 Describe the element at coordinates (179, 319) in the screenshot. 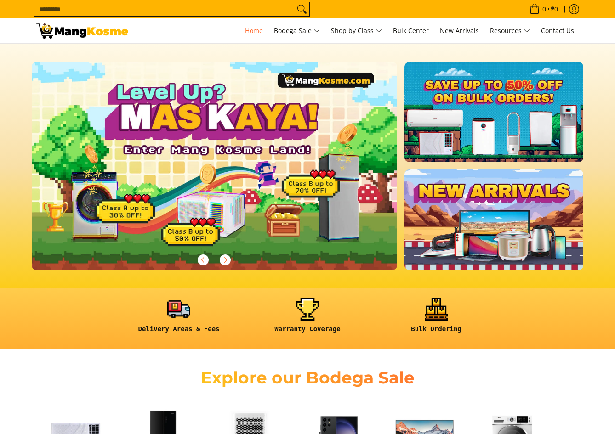

I see `a: <h6><strong>Delivery Areas & Fees</strong></h6>` at that location.